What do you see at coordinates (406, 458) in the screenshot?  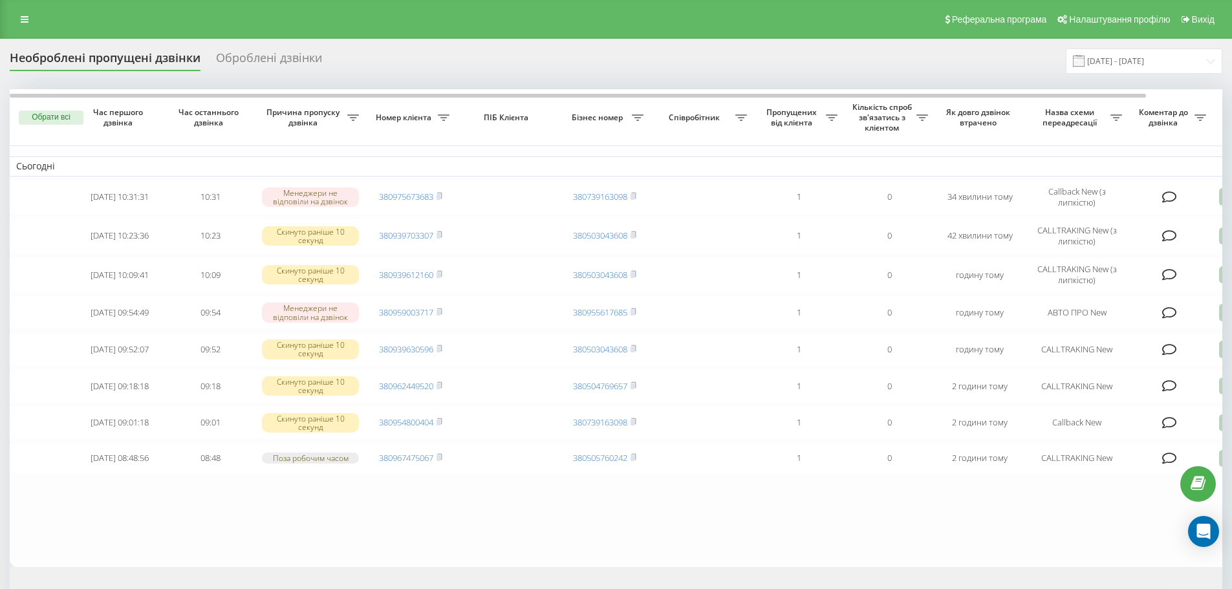 I see `a: 380967475067` at bounding box center [406, 458].